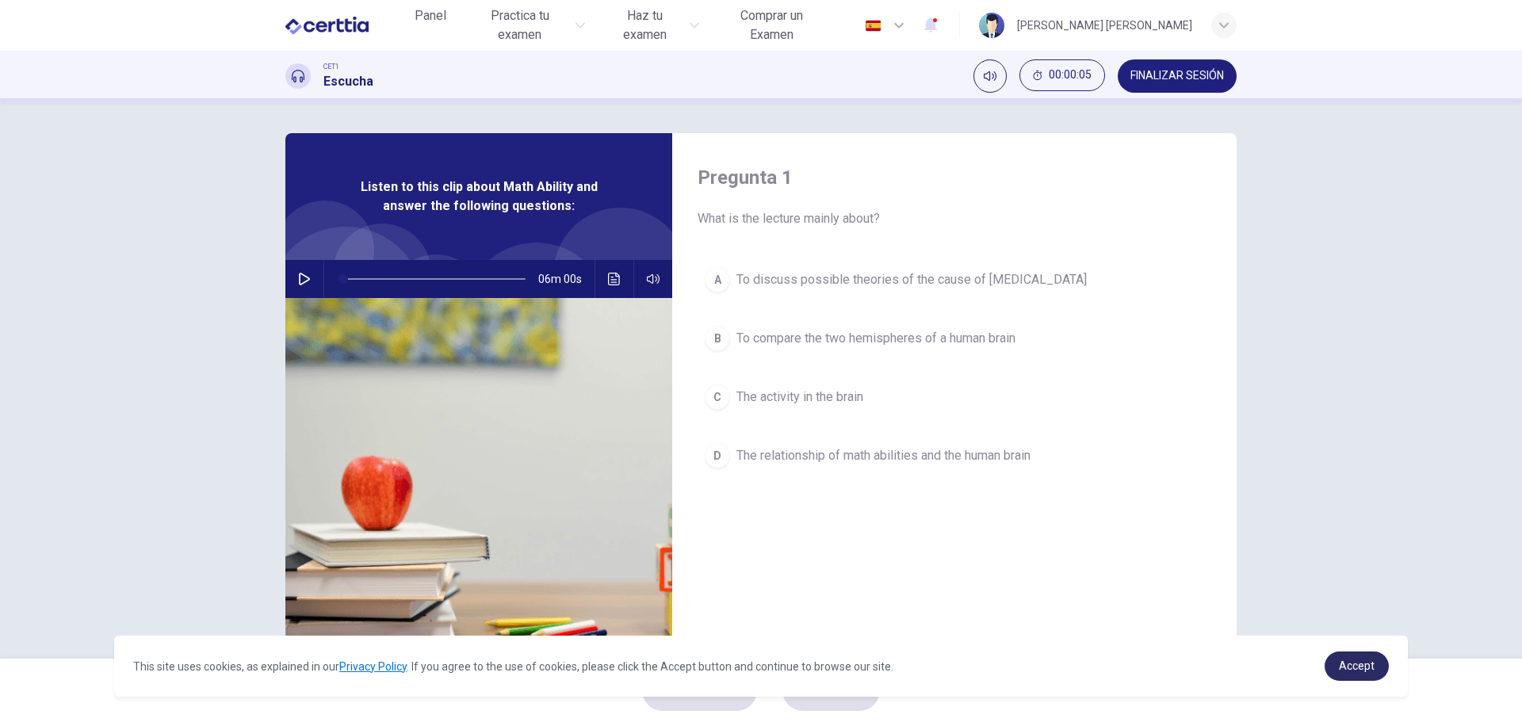 Image resolution: width=1522 pixels, height=722 pixels. Describe the element at coordinates (955, 178) in the screenshot. I see `h4: Pregunta 1` at that location.